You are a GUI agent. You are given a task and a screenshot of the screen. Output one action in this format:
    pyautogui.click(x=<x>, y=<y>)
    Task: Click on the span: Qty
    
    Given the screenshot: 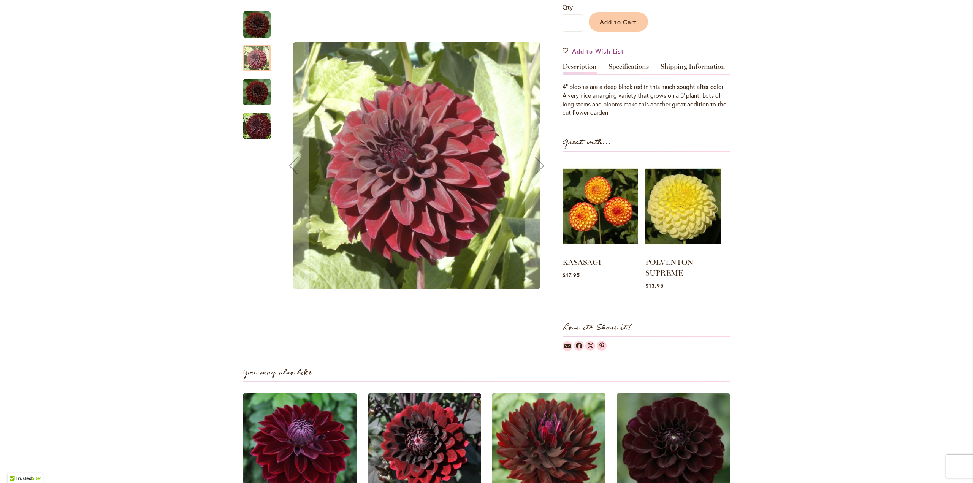 What is the action you would take?
    pyautogui.click(x=568, y=7)
    